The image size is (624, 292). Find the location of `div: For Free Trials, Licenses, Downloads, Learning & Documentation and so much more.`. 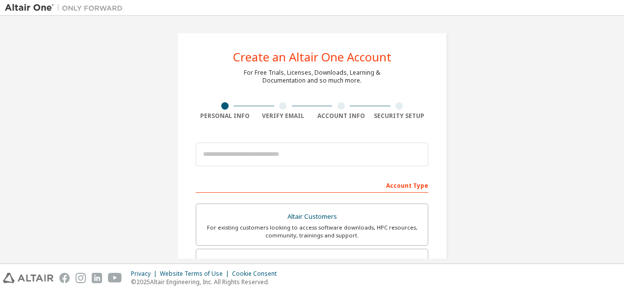

div: For Free Trials, Licenses, Downloads, Learning & Documentation and so much more. is located at coordinates (312, 77).